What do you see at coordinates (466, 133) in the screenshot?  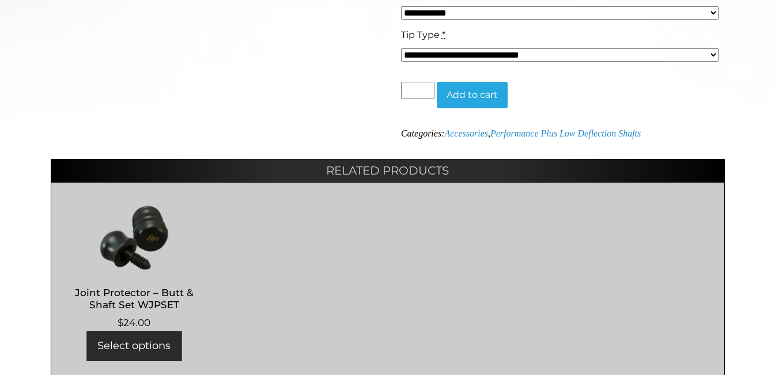 I see `a: Accessories` at bounding box center [466, 133].